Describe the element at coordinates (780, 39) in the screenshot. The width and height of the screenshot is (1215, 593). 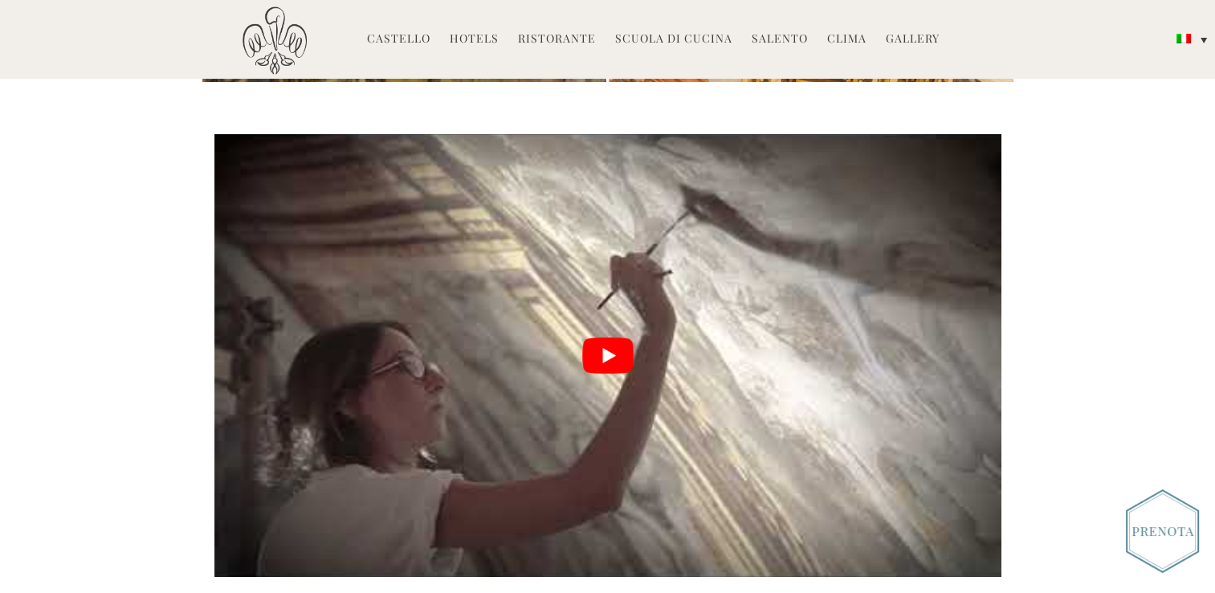
I see `a: Salento` at that location.